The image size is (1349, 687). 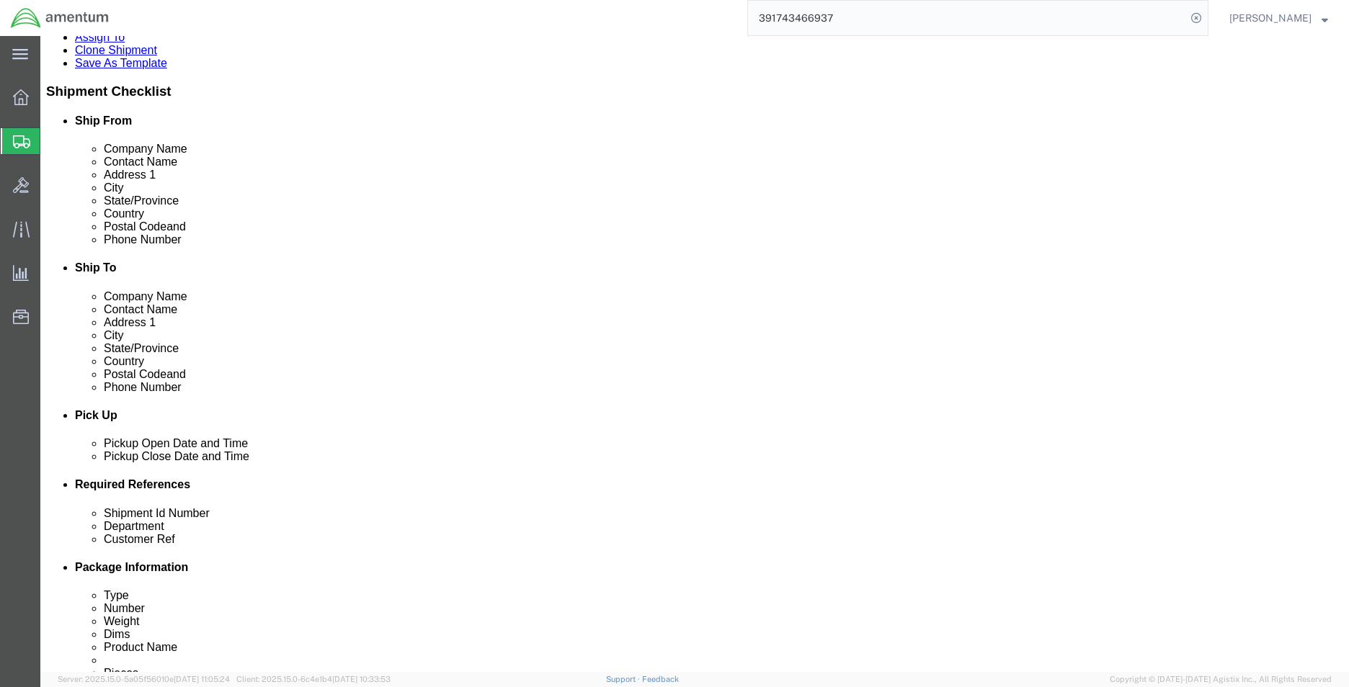 I want to click on span: Client: 2025.15.0-6c4e1b4, so click(x=313, y=679).